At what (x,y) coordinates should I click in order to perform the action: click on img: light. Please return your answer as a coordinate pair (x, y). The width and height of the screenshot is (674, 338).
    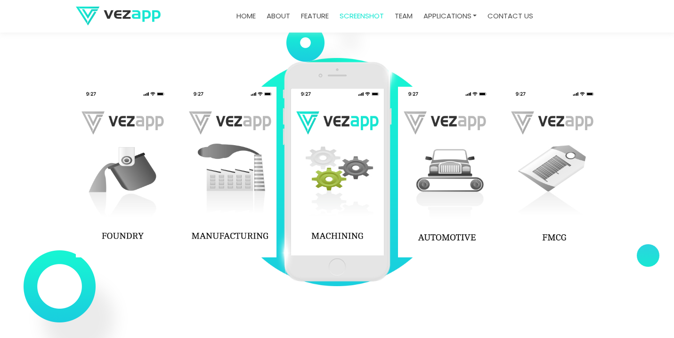
    Looking at the image, I should click on (286, 220).